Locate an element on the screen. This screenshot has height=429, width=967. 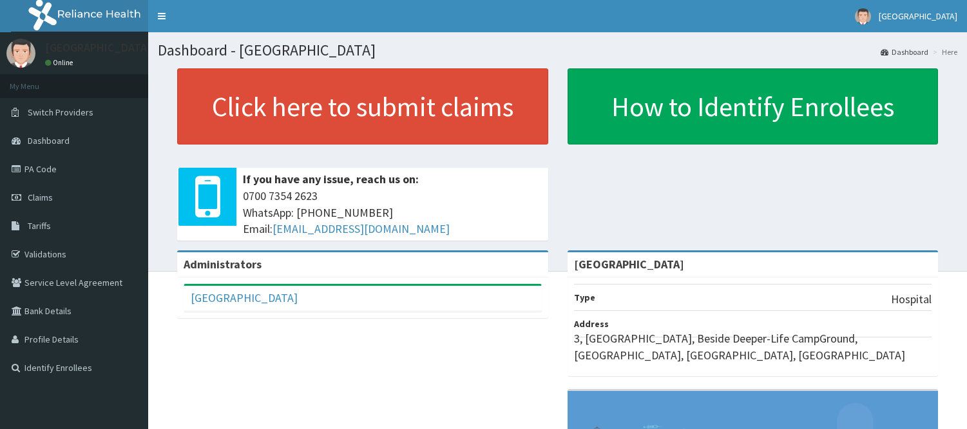
span: Claims is located at coordinates (40, 197).